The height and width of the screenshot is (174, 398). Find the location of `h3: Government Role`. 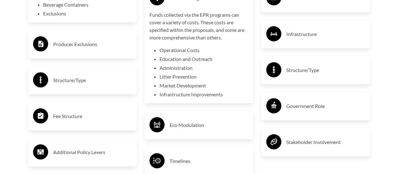

h3: Government Role is located at coordinates (326, 106).